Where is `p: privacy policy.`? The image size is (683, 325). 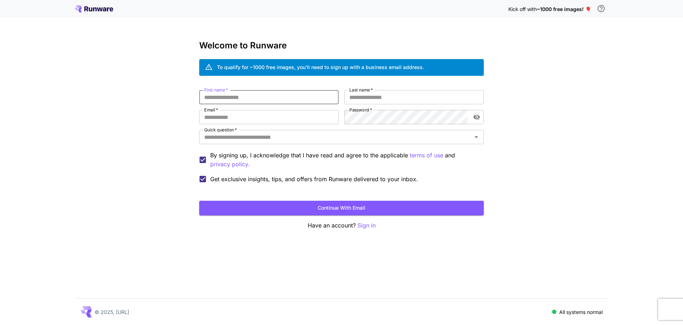
p: privacy policy. is located at coordinates (230, 164).